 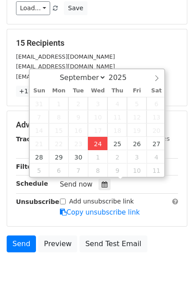 I want to click on span: September 22, 2025, so click(x=59, y=144).